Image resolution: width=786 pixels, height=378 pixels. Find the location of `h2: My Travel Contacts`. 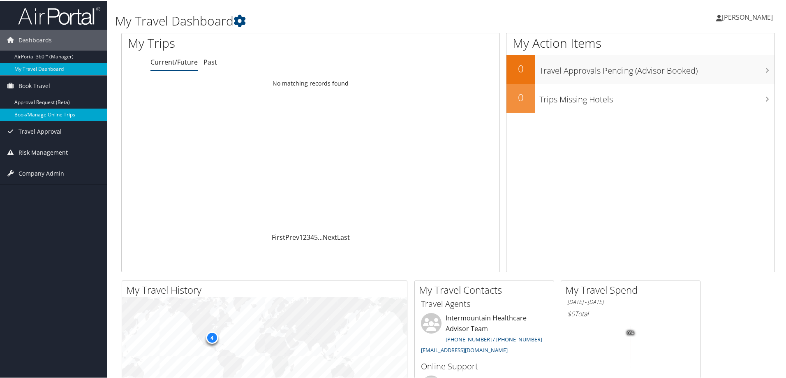

h2: My Travel Contacts is located at coordinates (487, 289).